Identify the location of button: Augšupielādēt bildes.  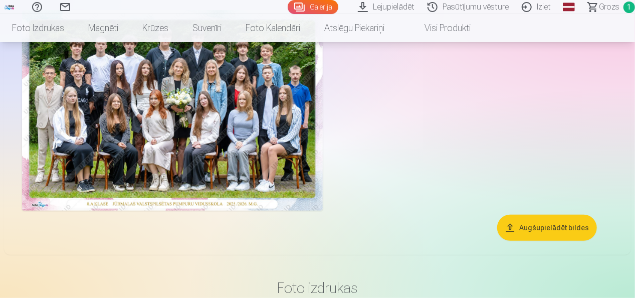
(546, 227).